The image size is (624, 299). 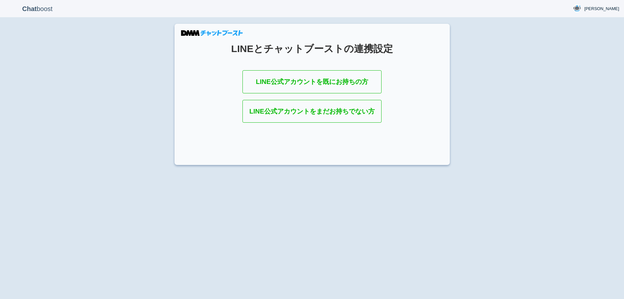 I want to click on a: LINE公式アカウントをまだお持ちでない方, so click(x=312, y=111).